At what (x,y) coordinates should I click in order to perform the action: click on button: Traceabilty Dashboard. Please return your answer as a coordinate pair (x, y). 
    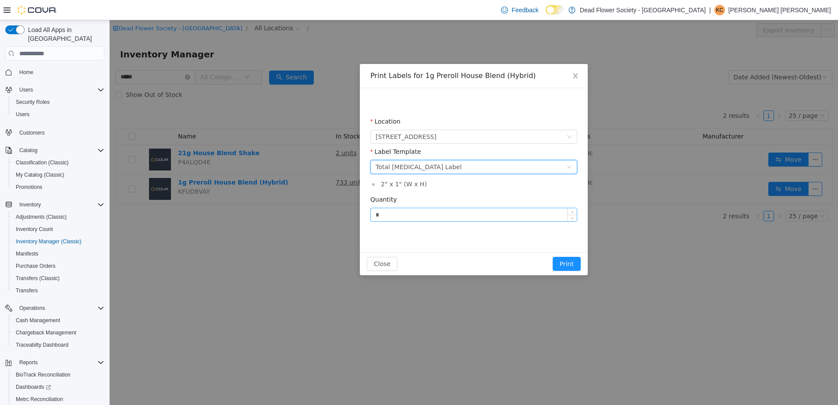
    Looking at the image, I should click on (58, 345).